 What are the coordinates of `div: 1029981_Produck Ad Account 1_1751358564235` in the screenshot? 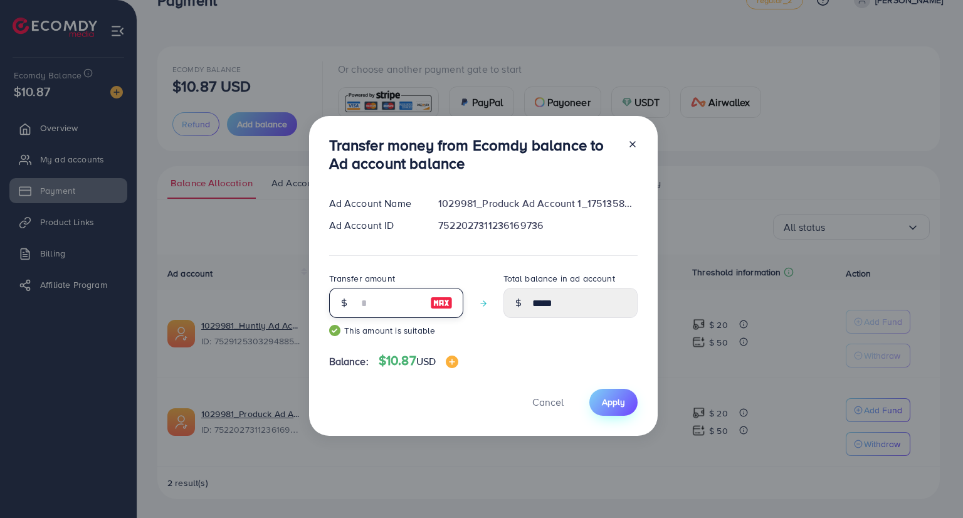 It's located at (538, 203).